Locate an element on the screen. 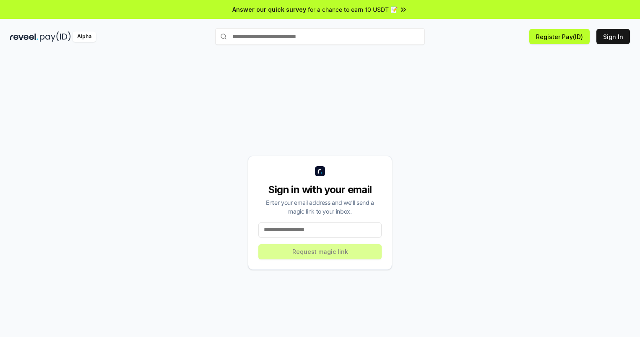 The width and height of the screenshot is (640, 337). button: Register Pay(ID) is located at coordinates (559, 36).